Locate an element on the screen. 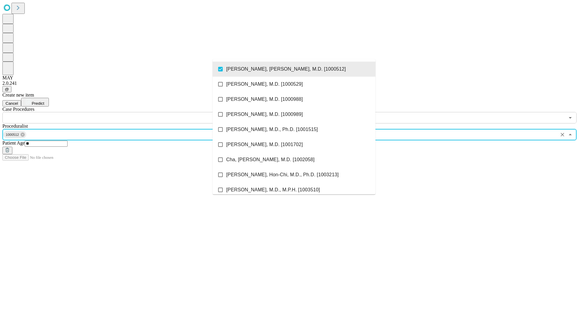  button: Clear is located at coordinates (563, 135).